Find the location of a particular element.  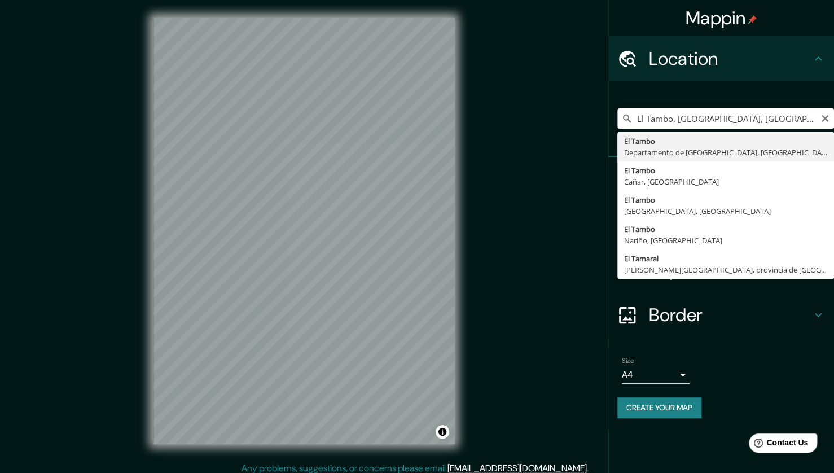

h4: Location is located at coordinates (731, 59).